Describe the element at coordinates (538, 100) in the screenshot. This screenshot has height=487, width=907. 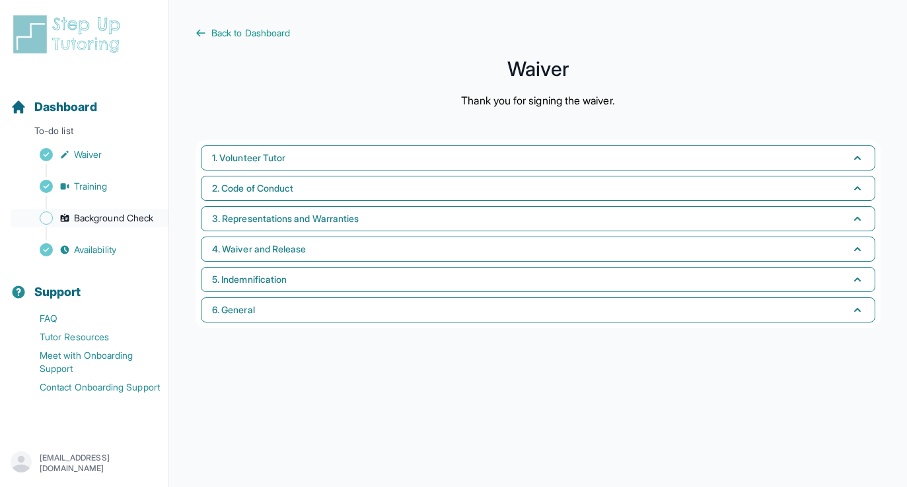
I see `p: Thank you for signing the waiver.` at that location.